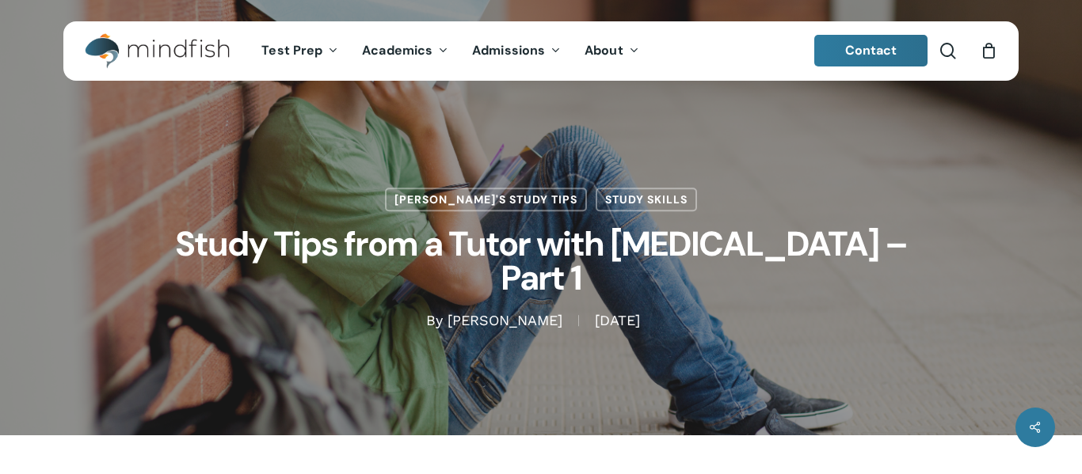  What do you see at coordinates (541, 51) in the screenshot?
I see `header: Main Menu` at bounding box center [541, 51].